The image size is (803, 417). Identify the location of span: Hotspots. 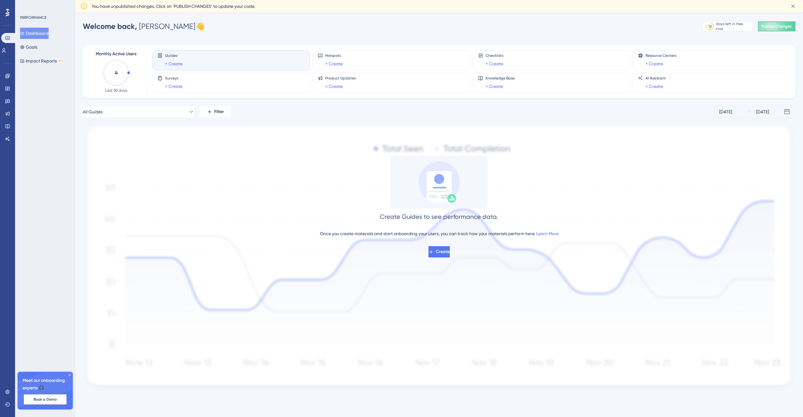
(334, 56).